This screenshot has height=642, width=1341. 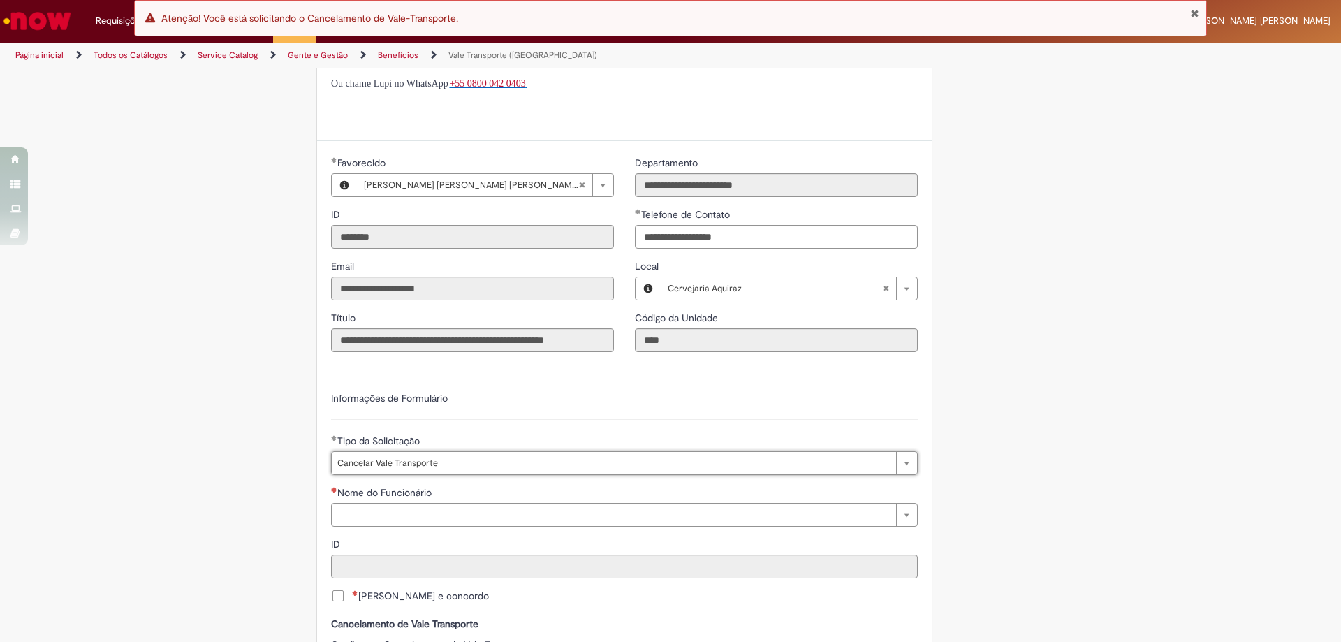 What do you see at coordinates (390, 83) in the screenshot?
I see `span: Ou chame Lupi no WhatsApp` at bounding box center [390, 83].